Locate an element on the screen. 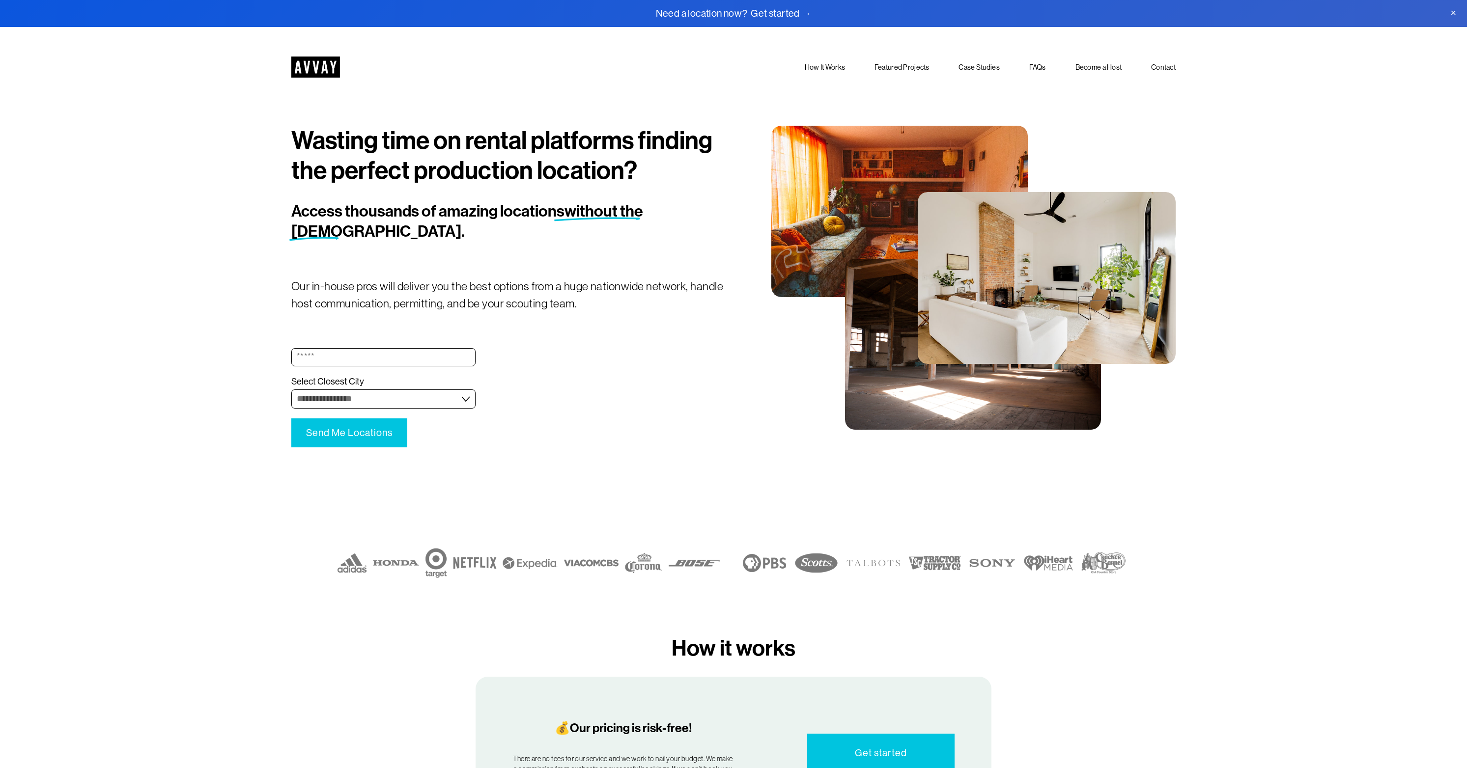  a: How It Works is located at coordinates (825, 68).